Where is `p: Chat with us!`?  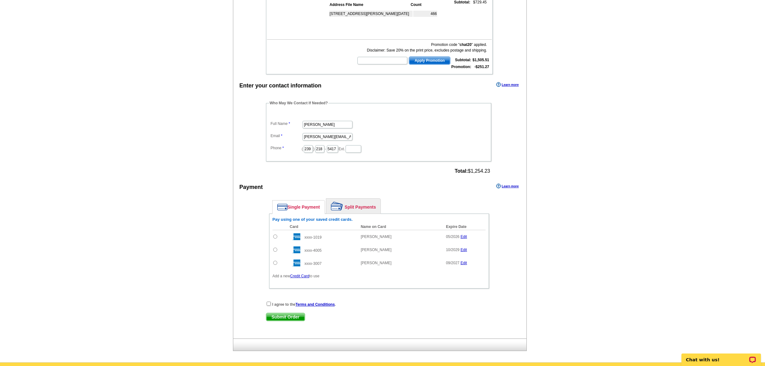
p: Chat with us! is located at coordinates (40, 13).